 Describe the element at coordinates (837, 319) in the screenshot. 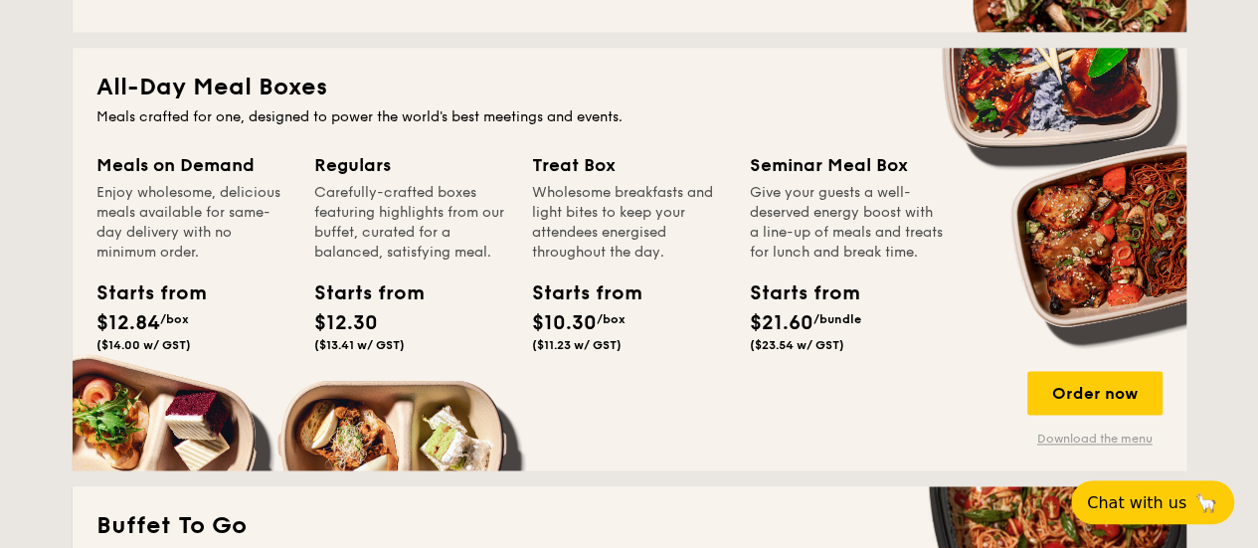

I see `span: /bundle` at that location.